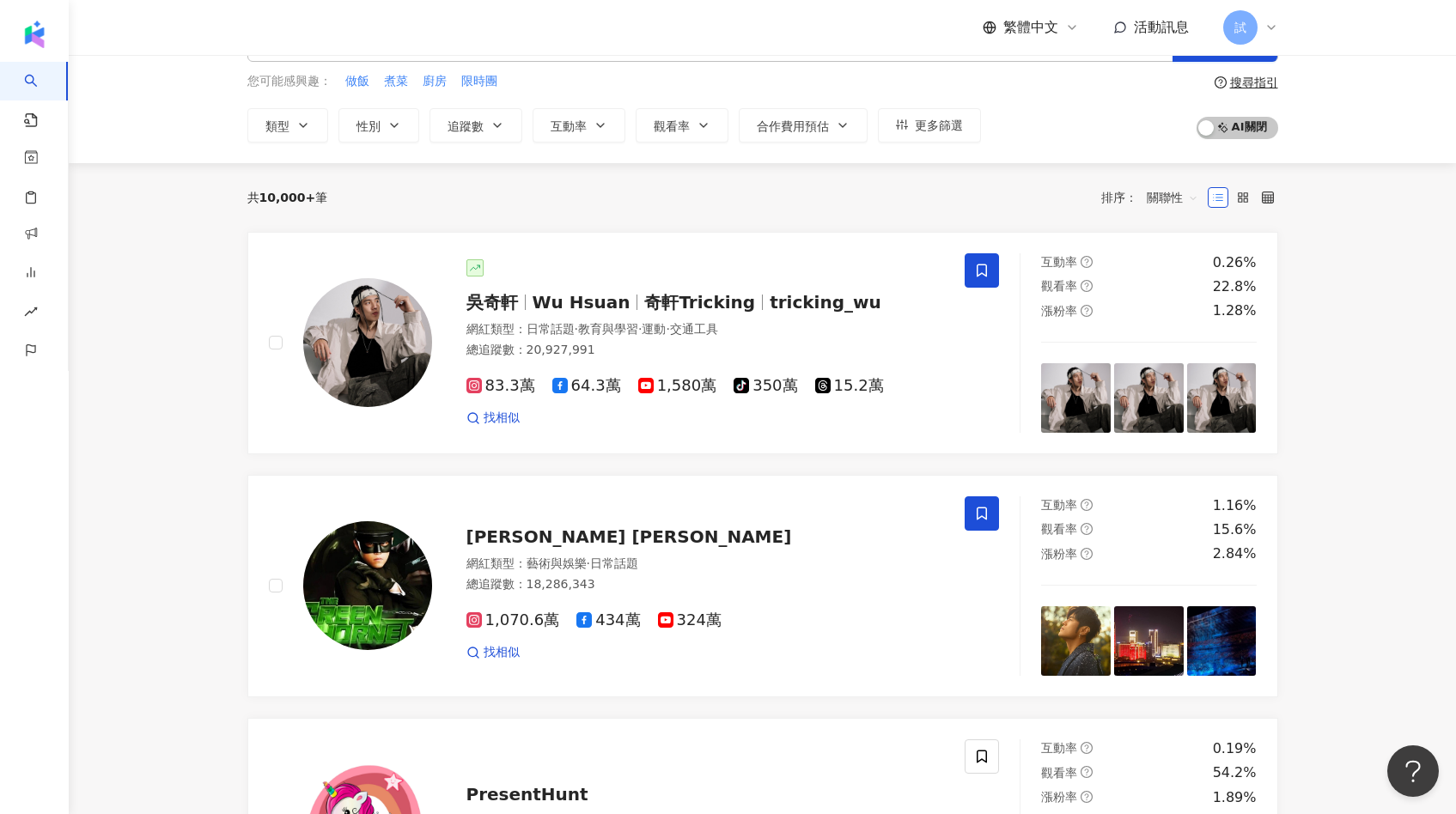 Image resolution: width=1456 pixels, height=814 pixels. I want to click on span: 350萬, so click(766, 386).